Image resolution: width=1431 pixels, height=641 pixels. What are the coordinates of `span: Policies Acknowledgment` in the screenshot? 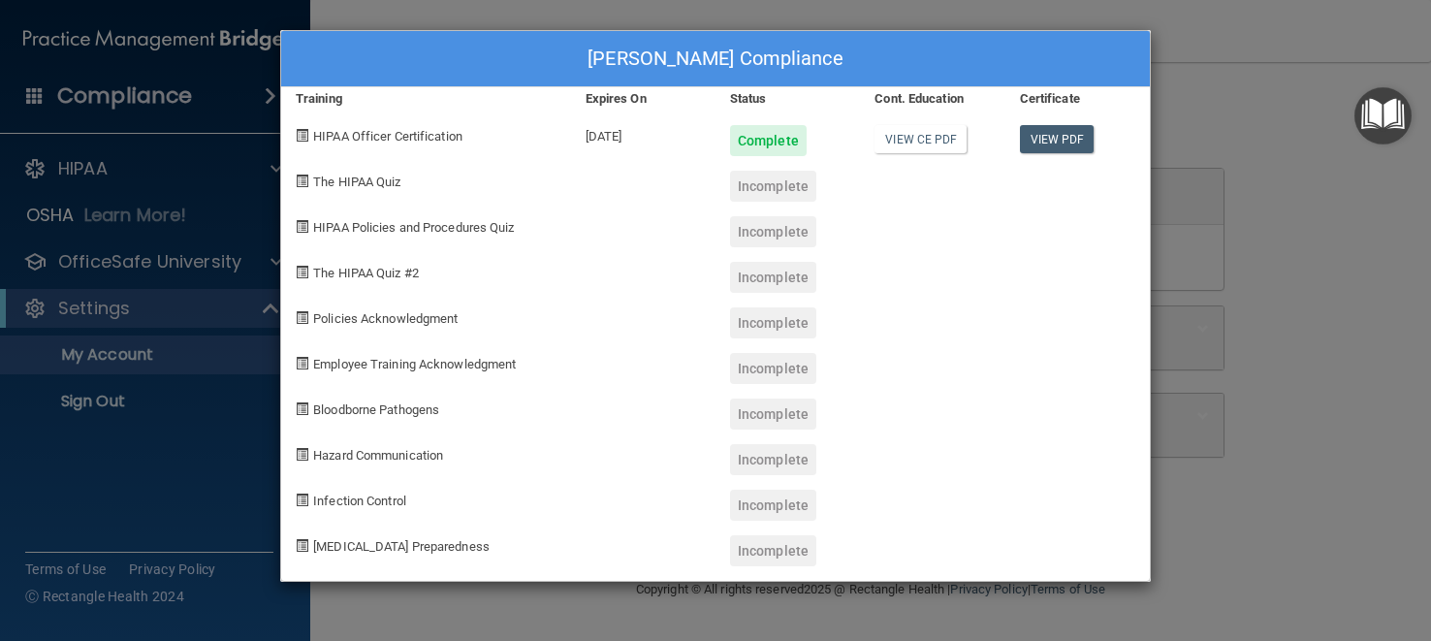 It's located at (385, 318).